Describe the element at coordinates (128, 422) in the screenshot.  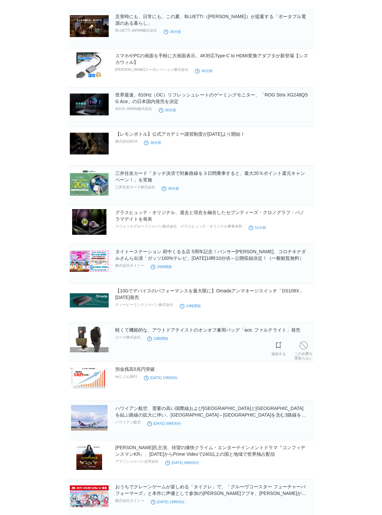
I see `p: ハワイアン航空` at that location.